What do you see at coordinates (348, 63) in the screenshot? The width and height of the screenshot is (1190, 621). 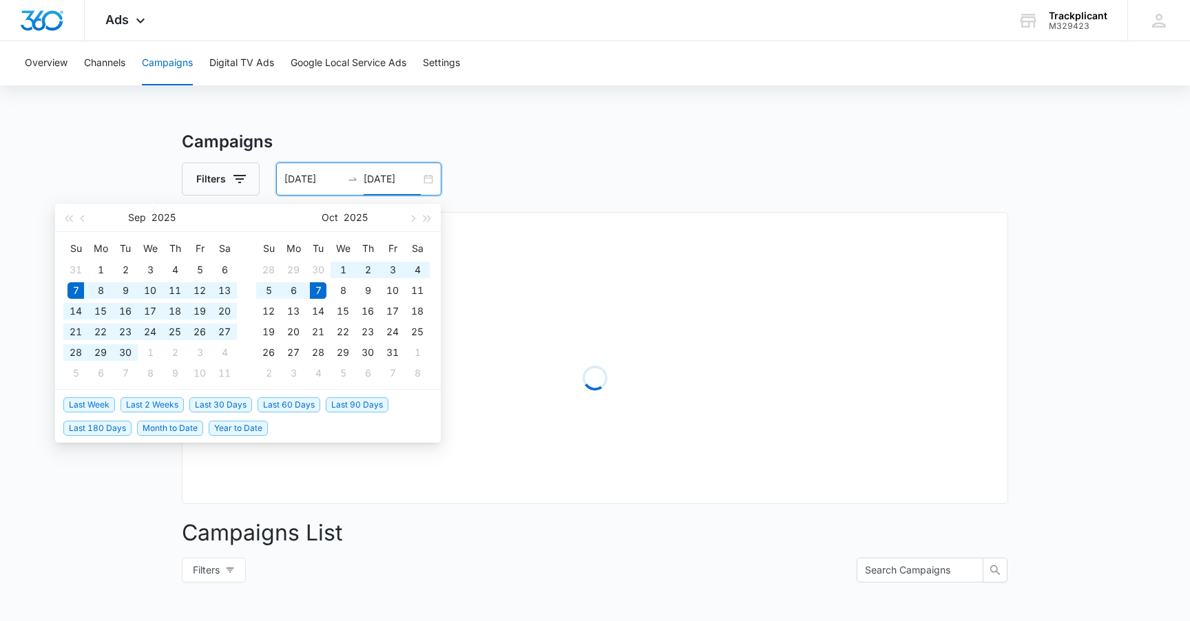 I see `button: Google Local Service Ads` at bounding box center [348, 63].